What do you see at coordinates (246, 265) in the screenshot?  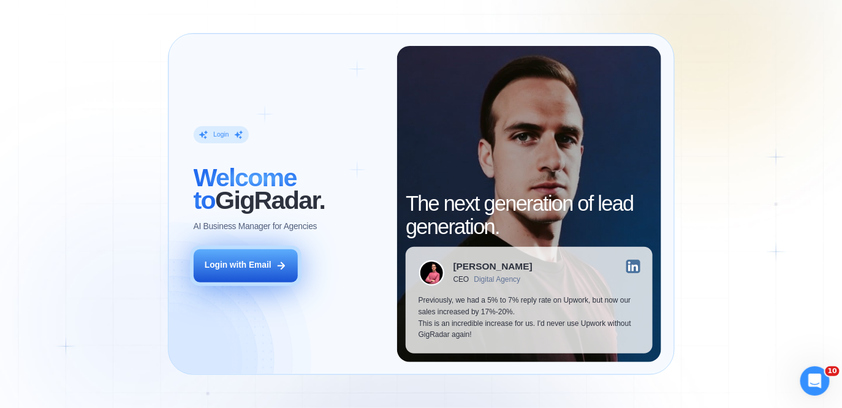 I see `button: Login with Email` at bounding box center [246, 265].